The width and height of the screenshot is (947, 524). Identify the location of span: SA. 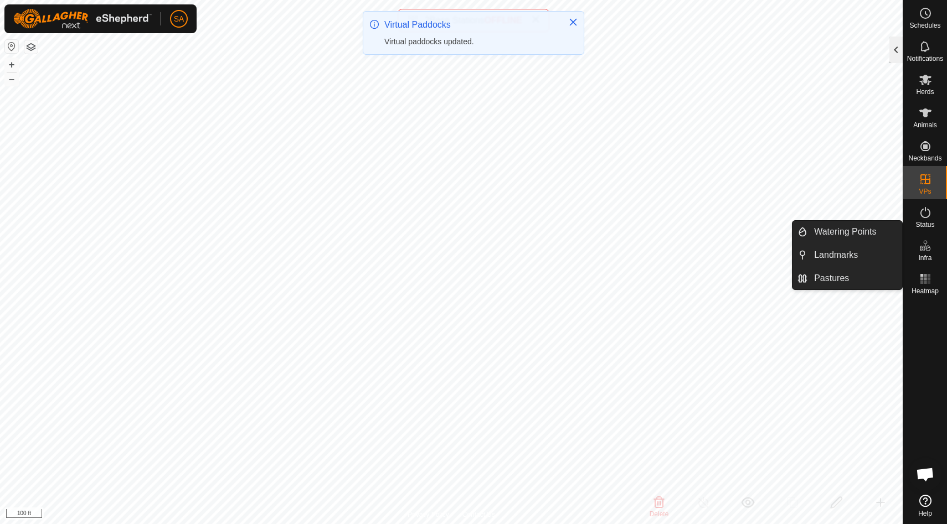
(179, 19).